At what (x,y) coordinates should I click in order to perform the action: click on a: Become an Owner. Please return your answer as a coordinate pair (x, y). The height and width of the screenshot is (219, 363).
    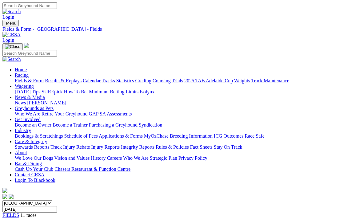
    Looking at the image, I should click on (33, 125).